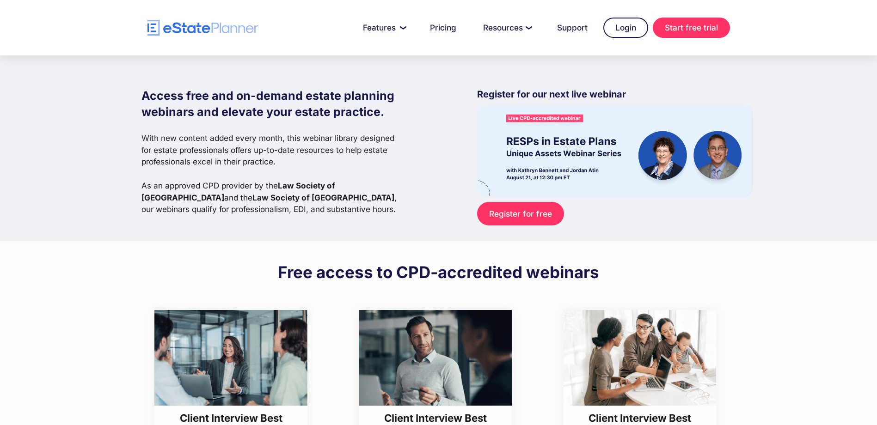  I want to click on a: Register for free, so click(520, 213).